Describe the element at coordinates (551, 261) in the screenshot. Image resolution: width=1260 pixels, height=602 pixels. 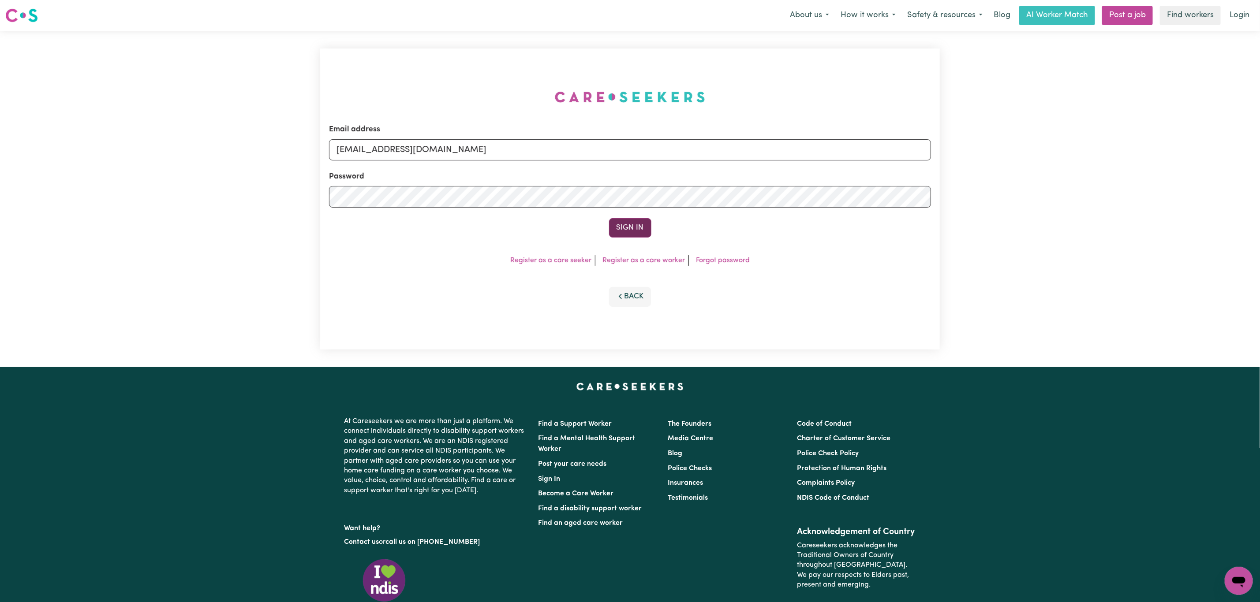
I see `a: Register as a care seeker` at that location.